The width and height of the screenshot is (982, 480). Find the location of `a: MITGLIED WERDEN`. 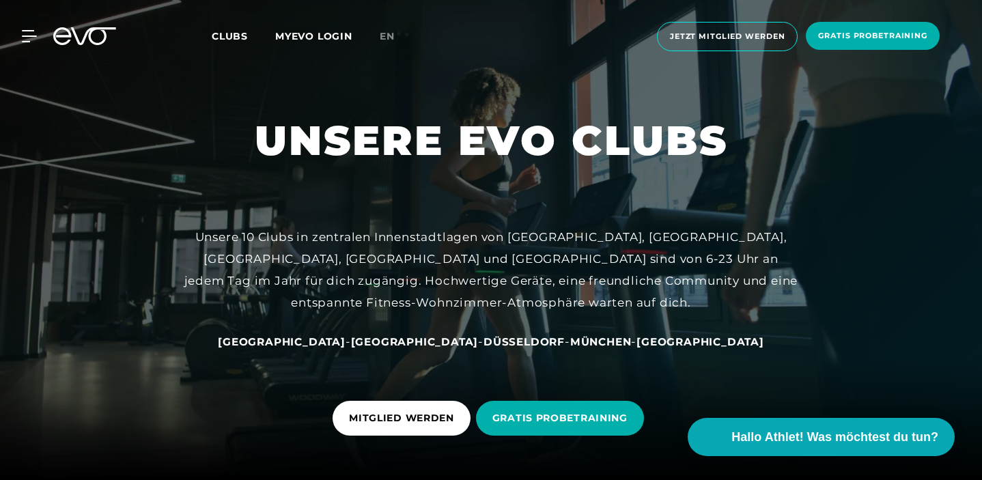

a: MITGLIED WERDEN is located at coordinates (404, 418).